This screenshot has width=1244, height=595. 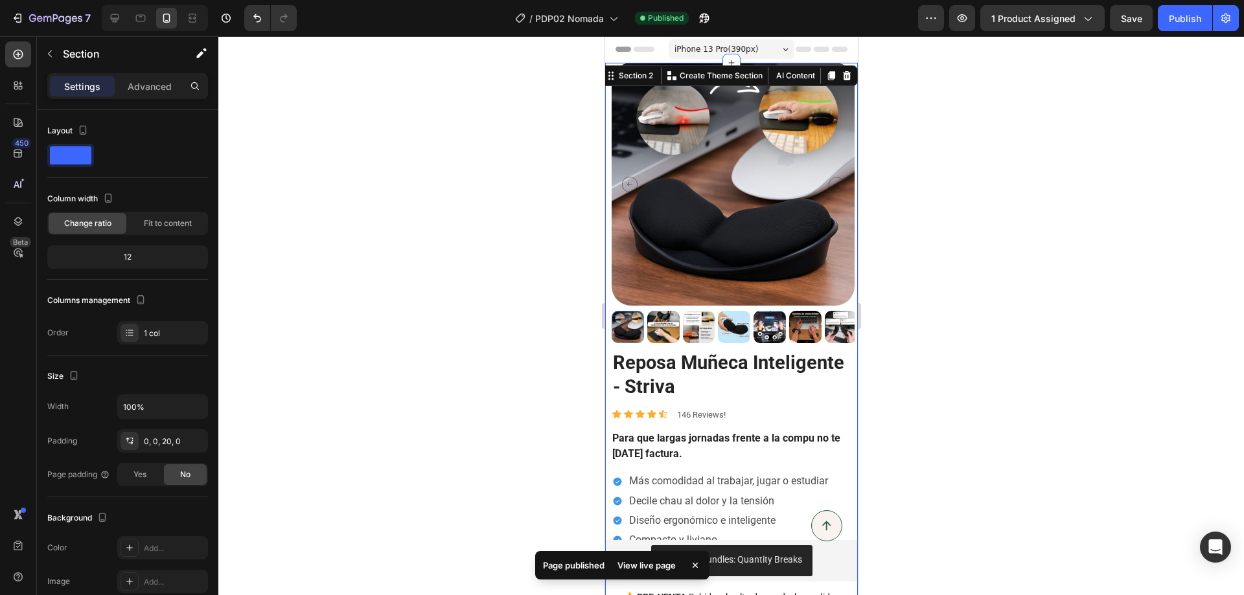 I want to click on button: Carousel Back Arrow, so click(x=25, y=148).